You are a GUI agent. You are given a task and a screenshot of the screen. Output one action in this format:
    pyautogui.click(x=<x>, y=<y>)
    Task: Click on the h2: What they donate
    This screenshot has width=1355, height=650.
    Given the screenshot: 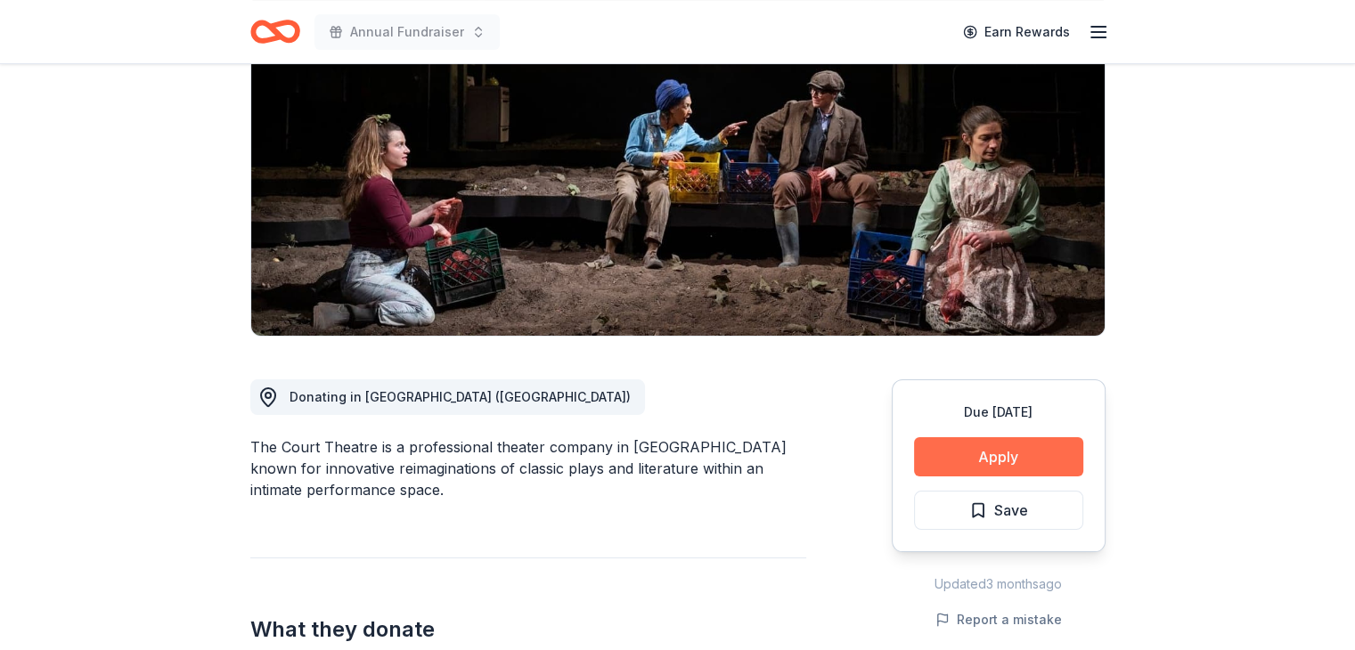 What is the action you would take?
    pyautogui.click(x=528, y=630)
    